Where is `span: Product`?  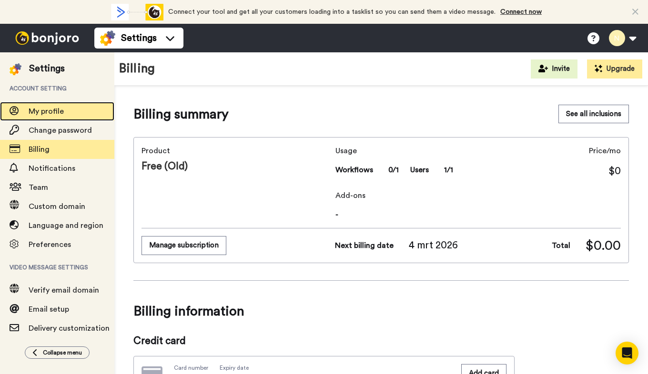
span: Product is located at coordinates (236, 151).